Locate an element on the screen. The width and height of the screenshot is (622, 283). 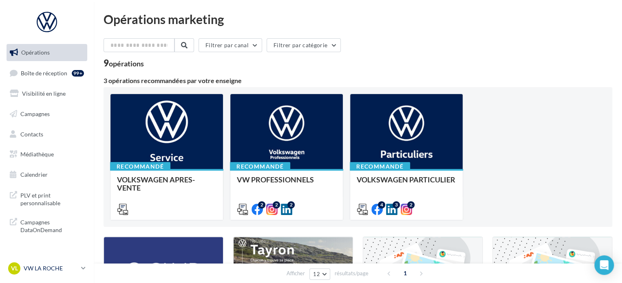
span: VOLKSWAGEN PARTICULIER is located at coordinates (406, 180).